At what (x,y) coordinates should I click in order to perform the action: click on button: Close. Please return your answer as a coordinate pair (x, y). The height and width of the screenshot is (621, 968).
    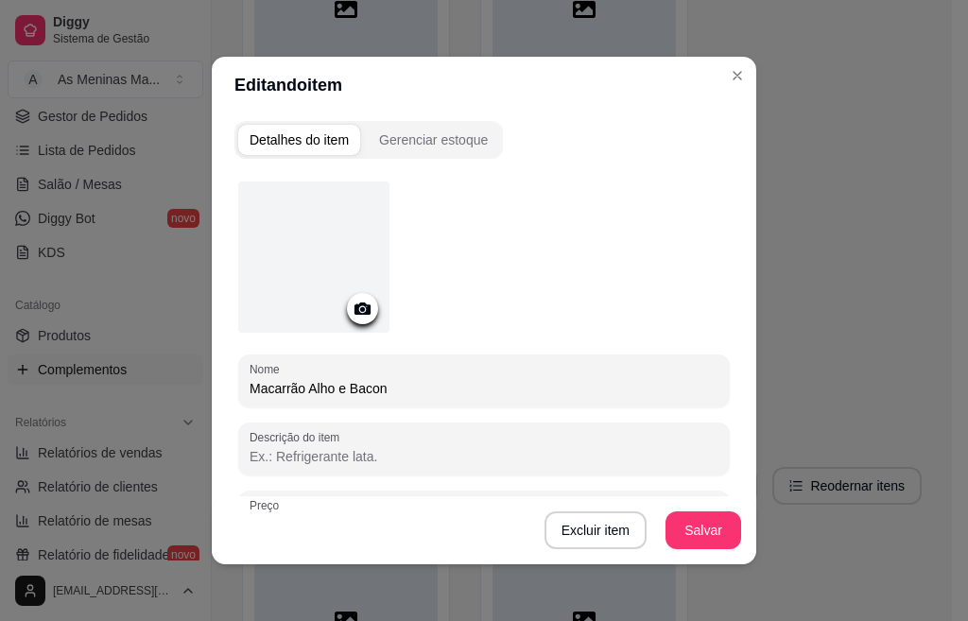
    Looking at the image, I should click on (737, 76).